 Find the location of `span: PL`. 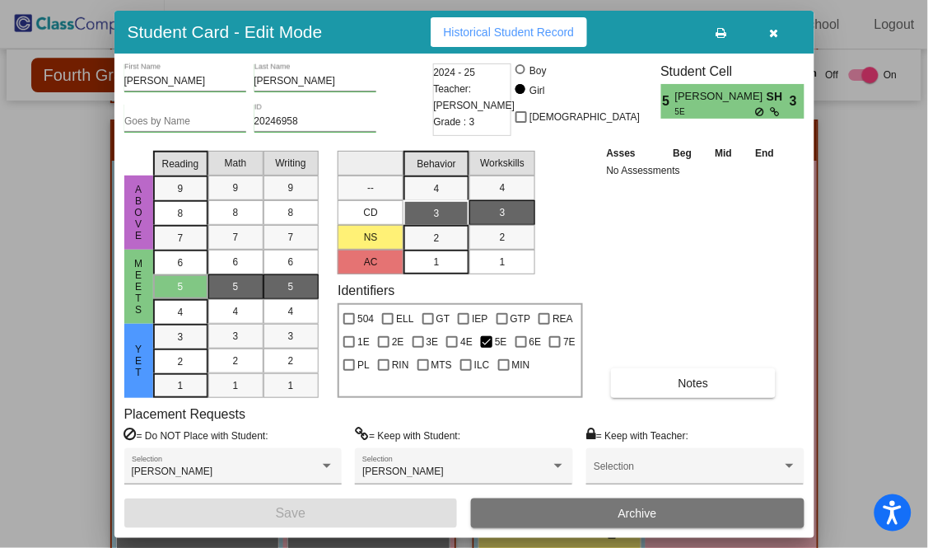

span: PL is located at coordinates (363, 365).